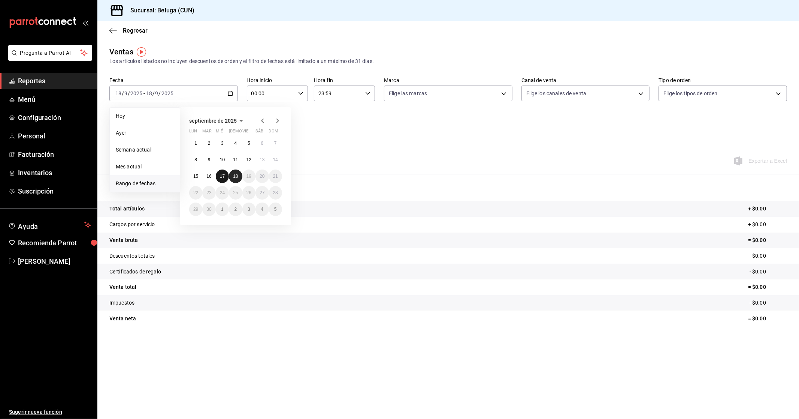 This screenshot has height=419, width=799. I want to click on span: Hoy, so click(145, 116).